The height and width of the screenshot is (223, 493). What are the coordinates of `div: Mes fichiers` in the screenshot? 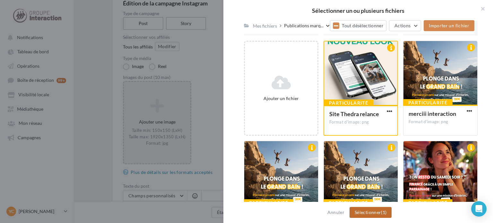 It's located at (265, 26).